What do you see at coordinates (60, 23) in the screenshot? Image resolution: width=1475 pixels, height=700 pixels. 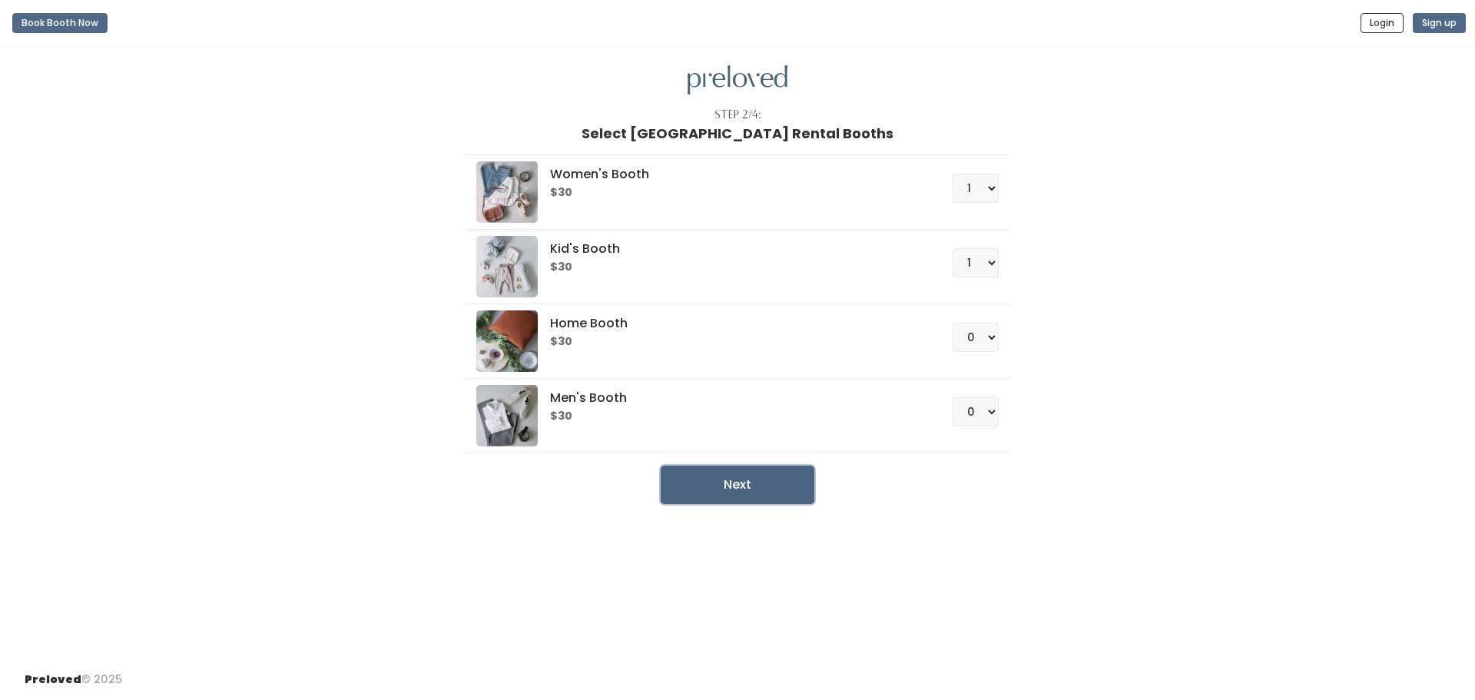 I see `button: Book Booth Now` at bounding box center [60, 23].